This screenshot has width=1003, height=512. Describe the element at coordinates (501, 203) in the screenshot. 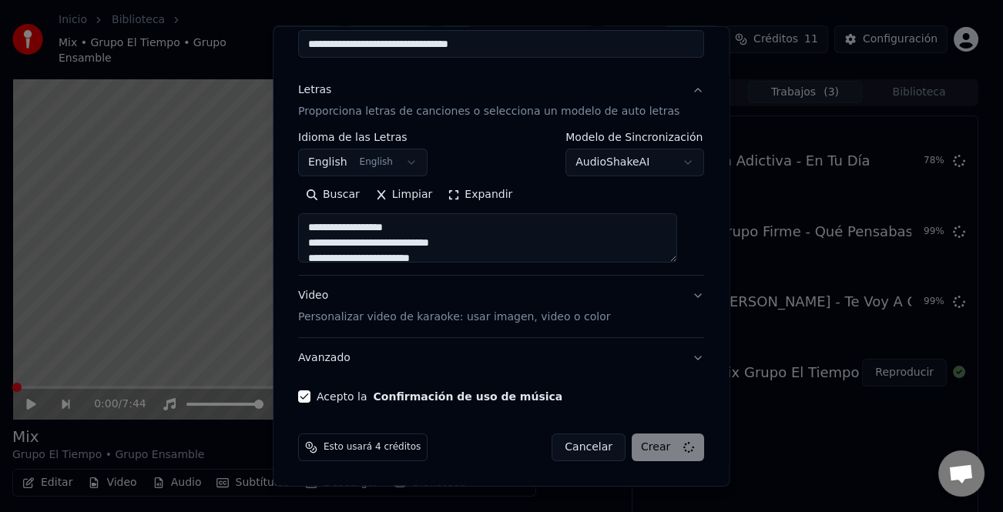

I see `div: LetrasProporciona letras de canciones o selecciona un modelo de auto letras` at that location.